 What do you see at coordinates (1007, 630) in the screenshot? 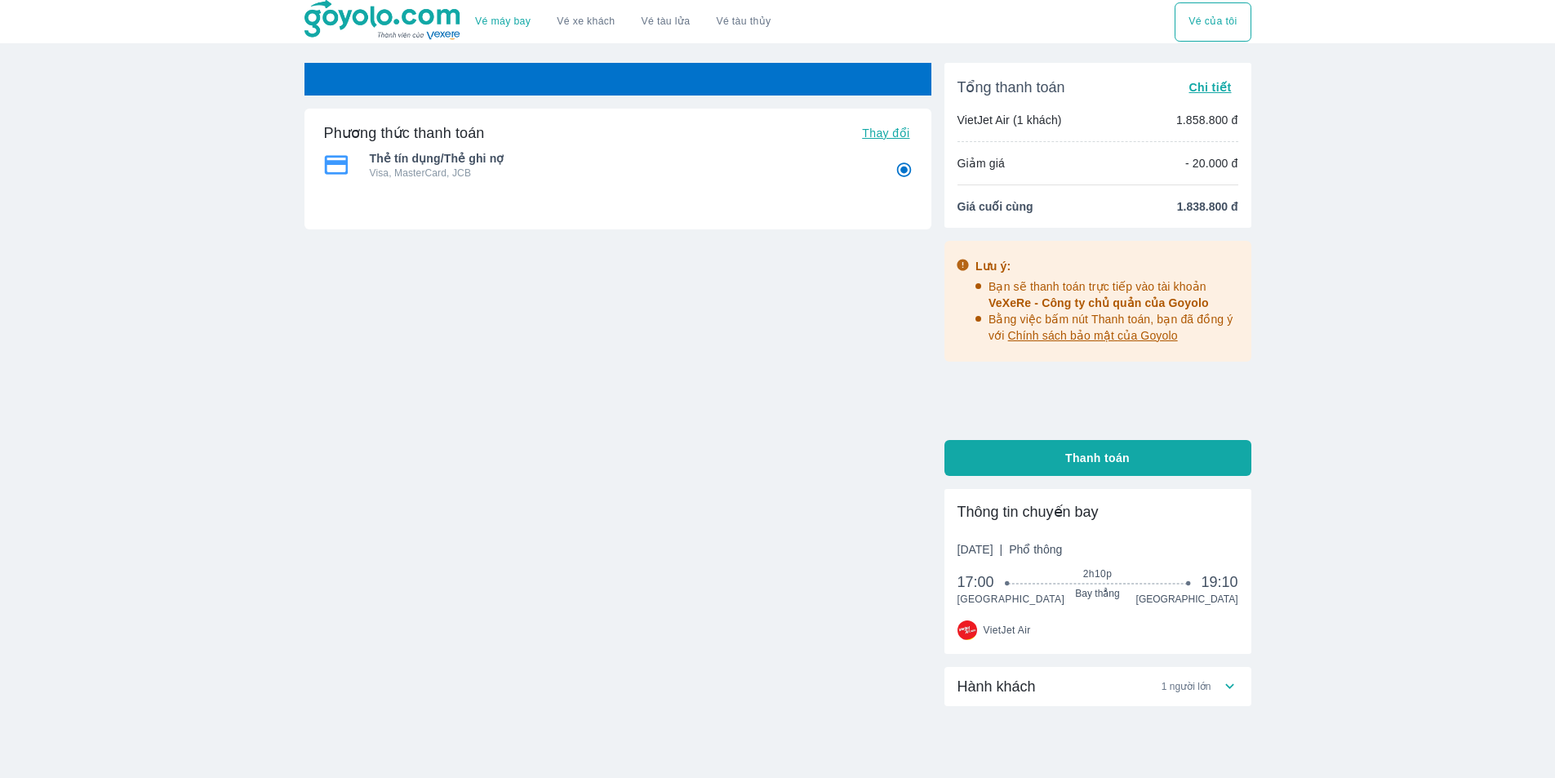
I see `span: VietJet Air` at bounding box center [1007, 630].